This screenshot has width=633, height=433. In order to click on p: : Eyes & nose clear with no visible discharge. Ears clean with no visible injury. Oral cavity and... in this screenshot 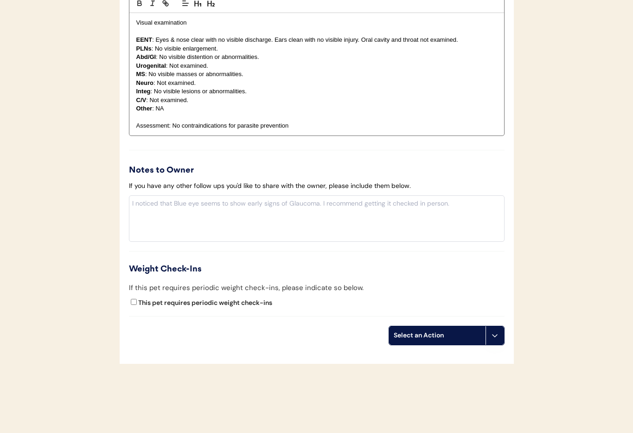, I will do `click(317, 40)`.